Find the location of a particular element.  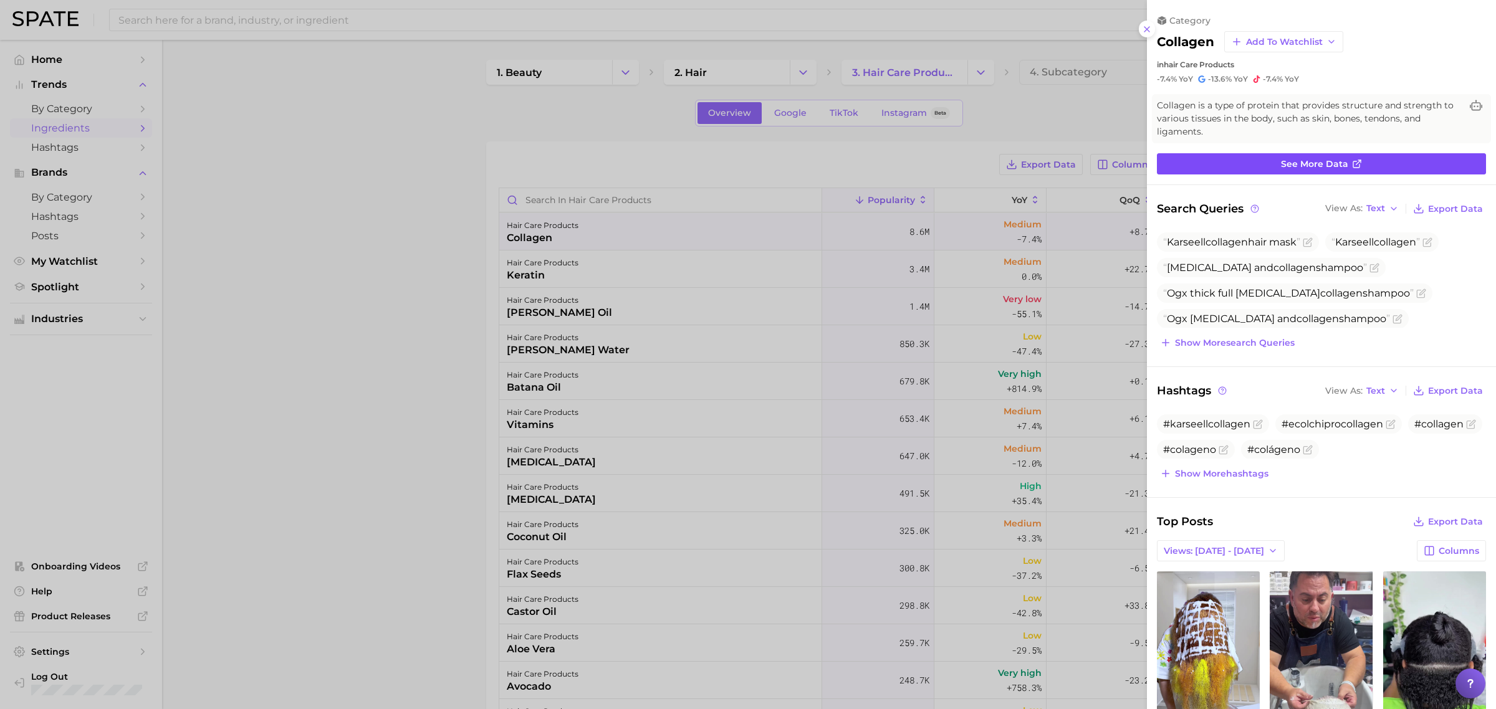

span: Columns is located at coordinates (1459, 551).